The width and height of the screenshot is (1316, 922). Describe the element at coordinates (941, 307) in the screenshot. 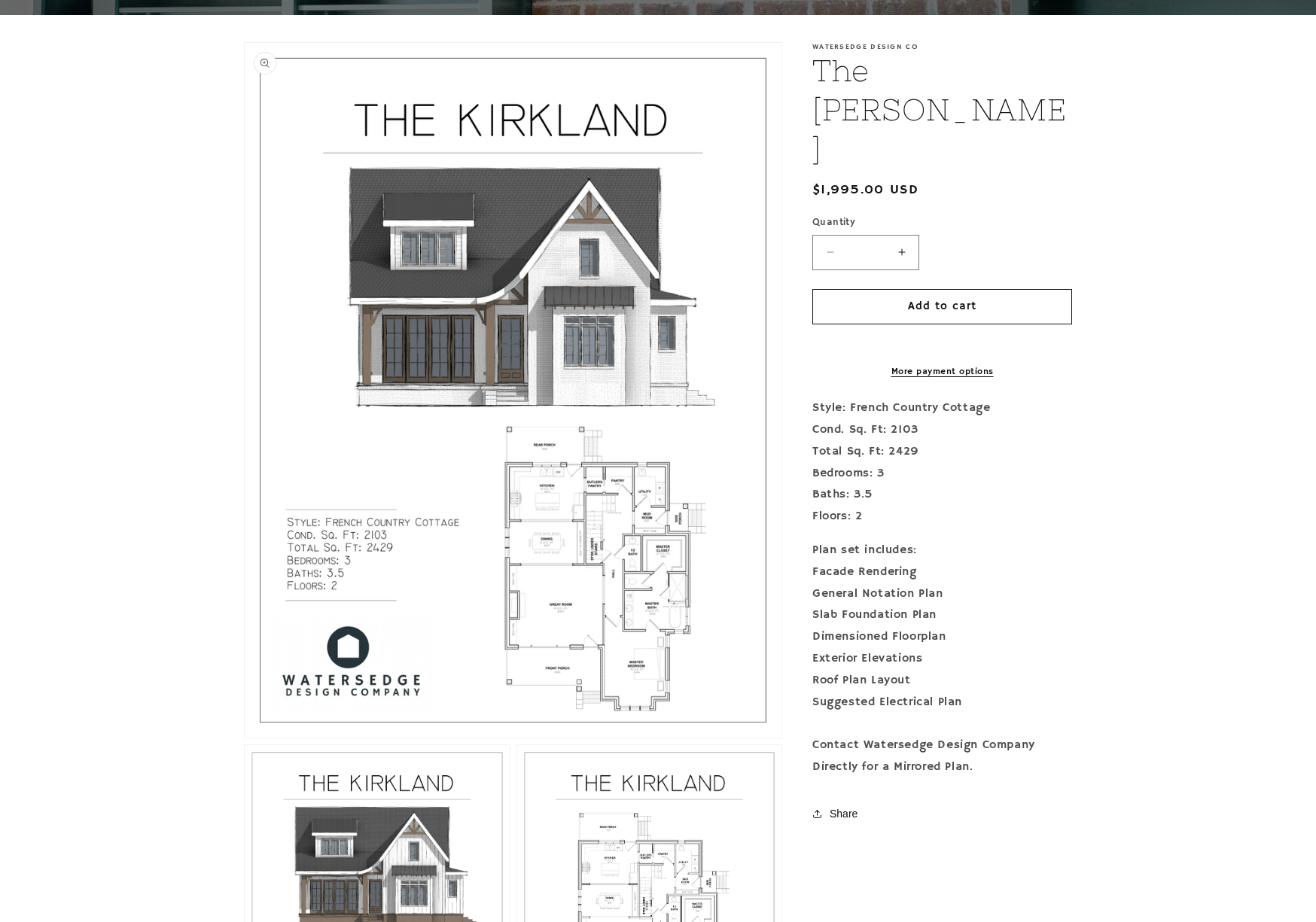

I see `button: Add to cart` at that location.